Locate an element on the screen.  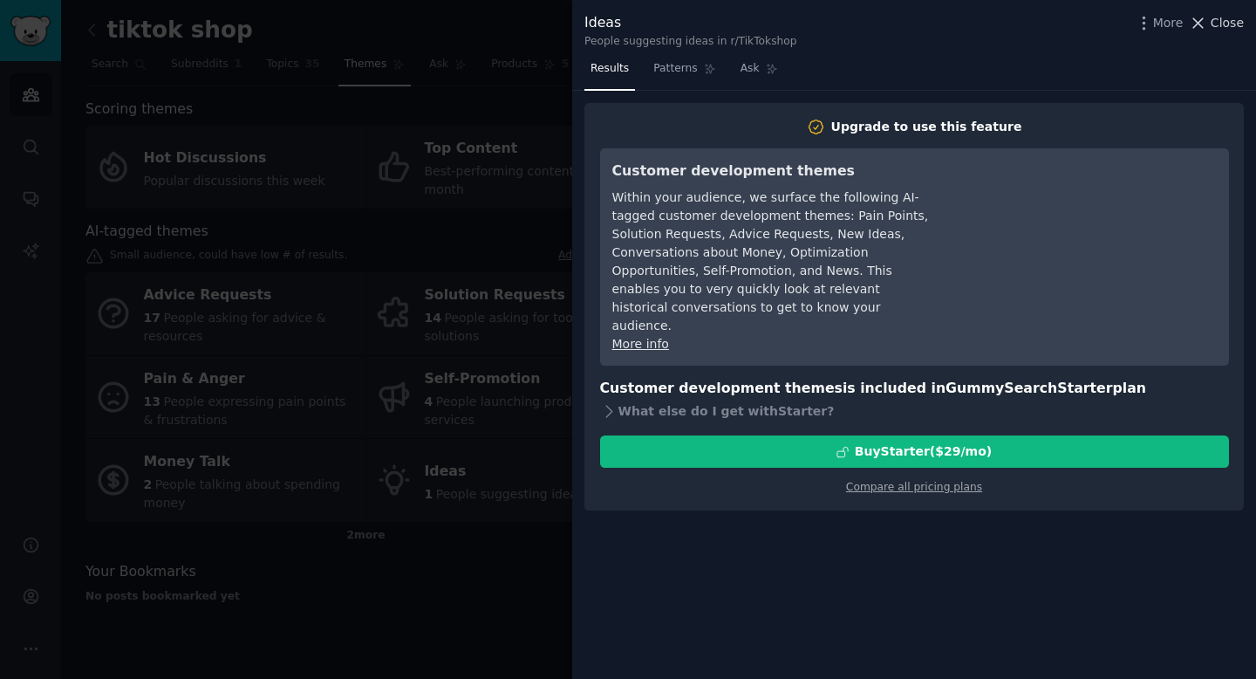
span: Close is located at coordinates (1227, 23).